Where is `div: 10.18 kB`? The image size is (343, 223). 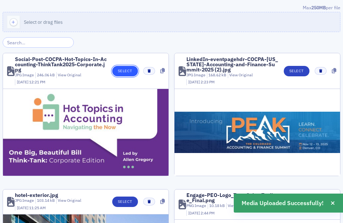
div: 10.18 kB is located at coordinates (216, 206).